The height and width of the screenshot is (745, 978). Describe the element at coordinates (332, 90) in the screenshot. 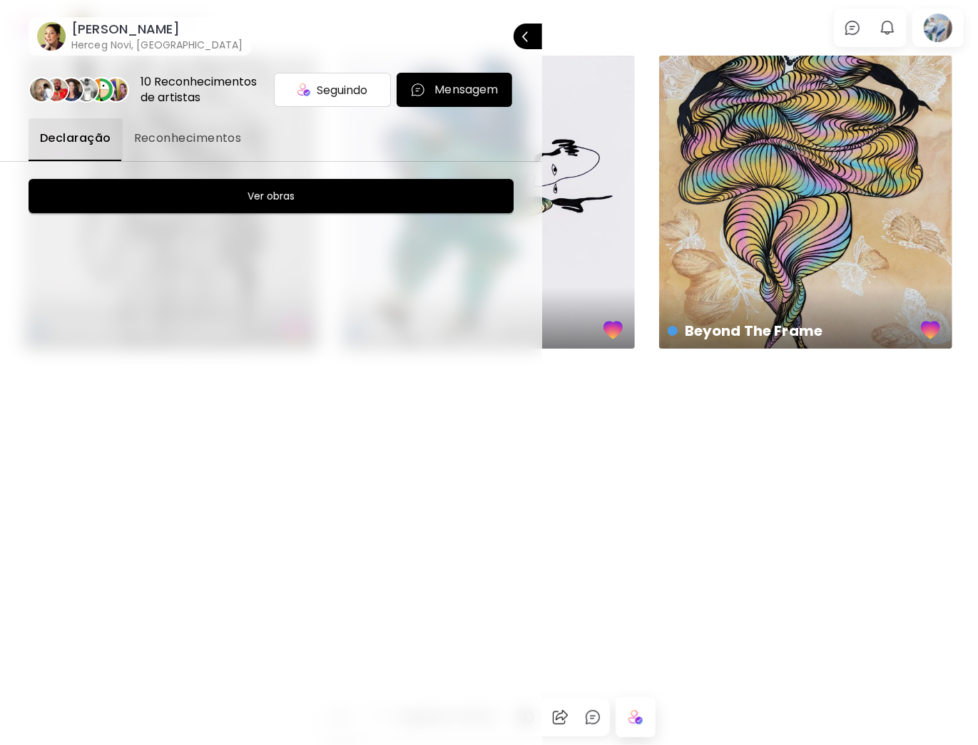

I see `div: Seguindo` at that location.